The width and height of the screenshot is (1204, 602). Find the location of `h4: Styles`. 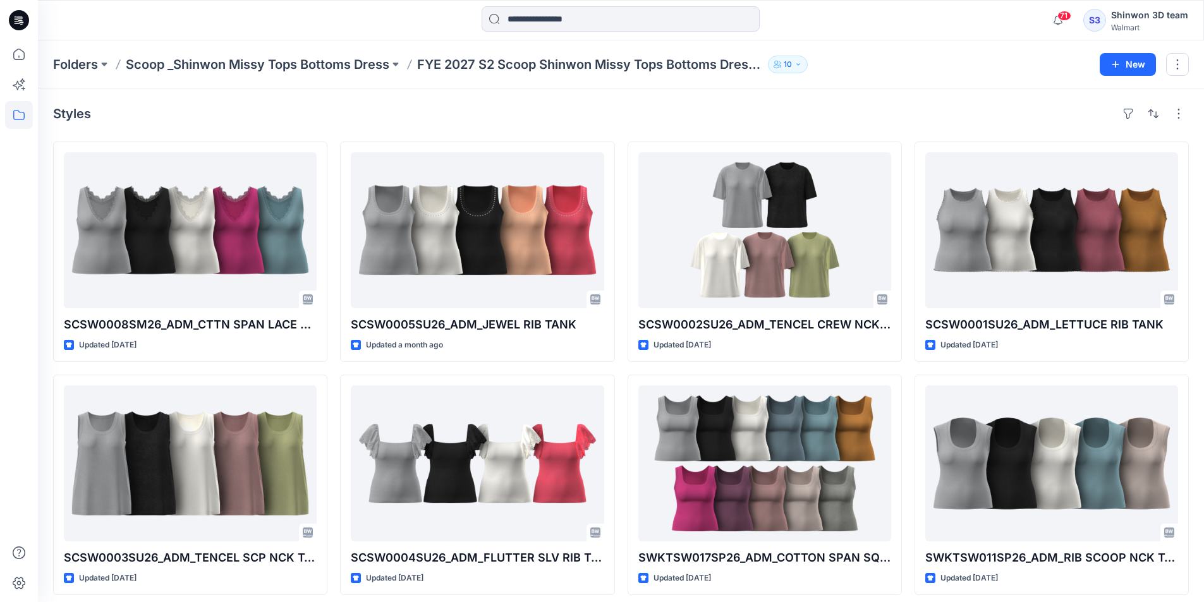

h4: Styles is located at coordinates (72, 114).